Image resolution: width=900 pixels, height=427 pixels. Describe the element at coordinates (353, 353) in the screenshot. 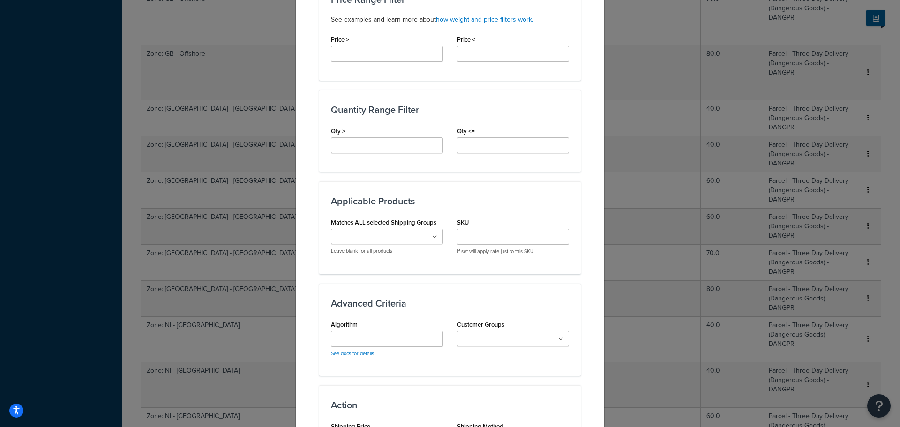

I see `a: See docs for details` at that location.